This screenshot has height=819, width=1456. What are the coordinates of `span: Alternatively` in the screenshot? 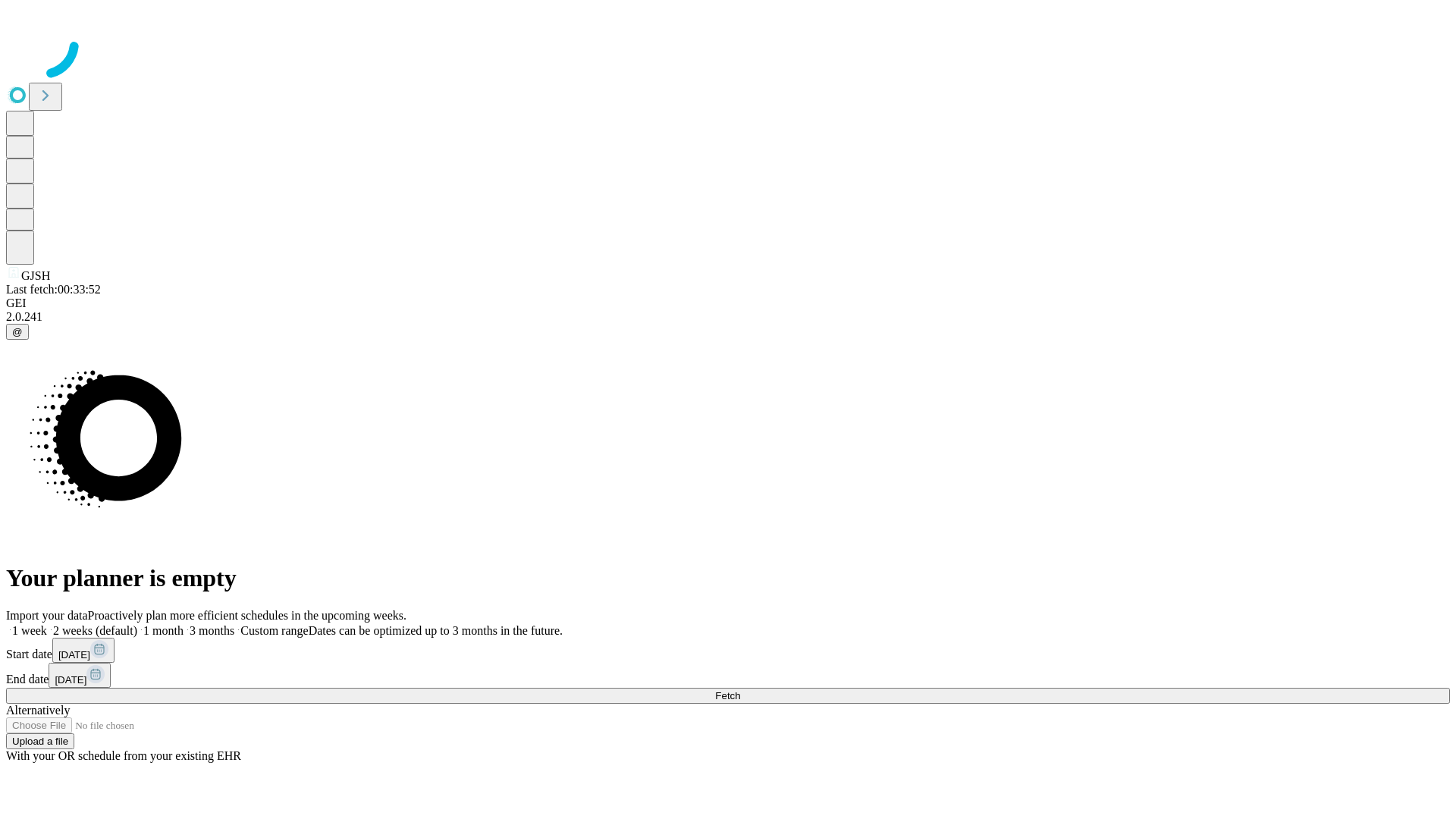 It's located at (38, 710).